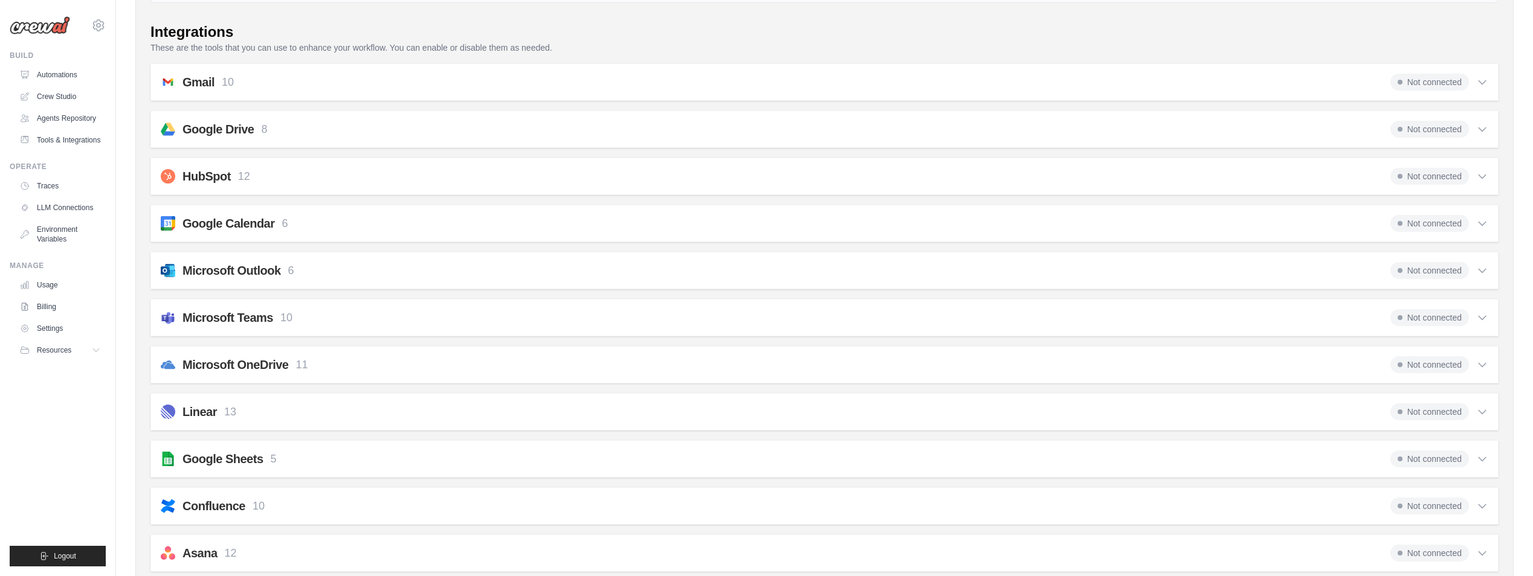 The width and height of the screenshot is (1533, 576). Describe the element at coordinates (264, 129) in the screenshot. I see `p: 8` at that location.